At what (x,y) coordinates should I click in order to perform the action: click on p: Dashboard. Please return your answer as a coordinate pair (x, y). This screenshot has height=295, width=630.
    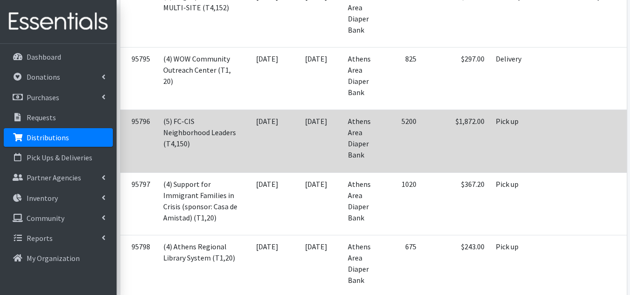
    Looking at the image, I should click on (44, 57).